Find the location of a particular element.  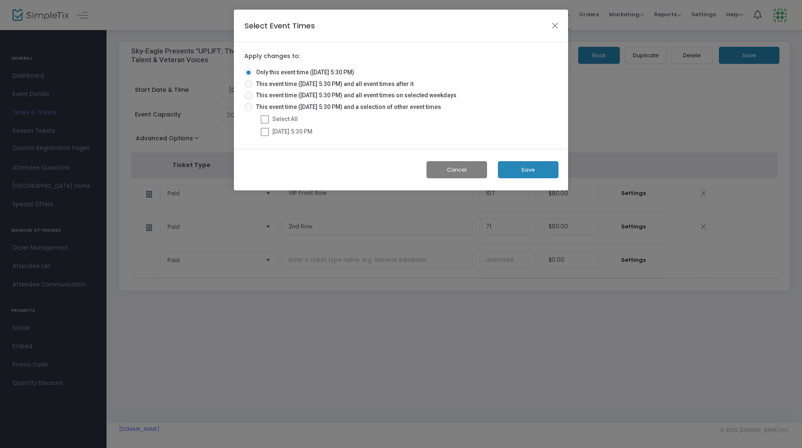

button: Cancel is located at coordinates (457, 170).